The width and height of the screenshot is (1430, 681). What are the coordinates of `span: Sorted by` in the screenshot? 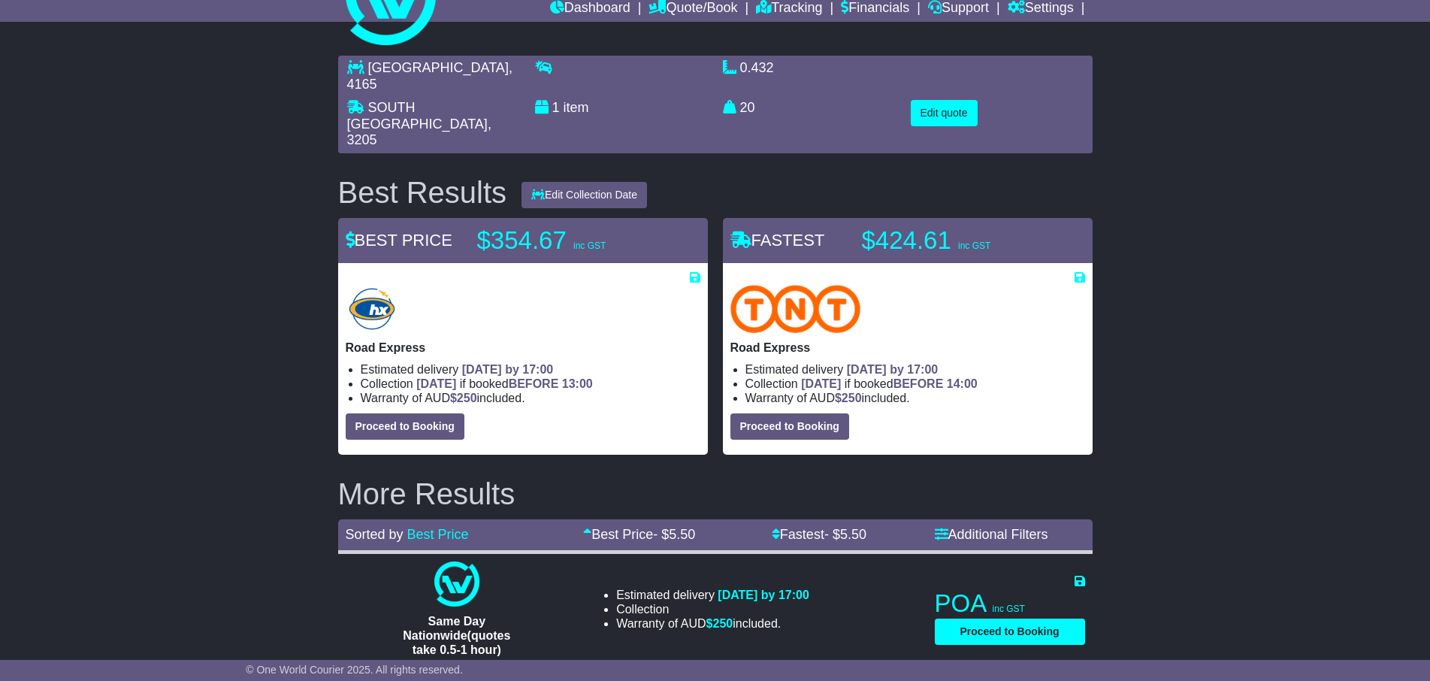 It's located at (374, 534).